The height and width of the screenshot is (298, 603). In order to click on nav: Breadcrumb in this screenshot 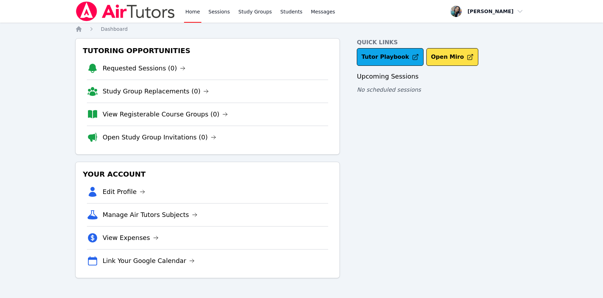, I will do `click(302, 29)`.